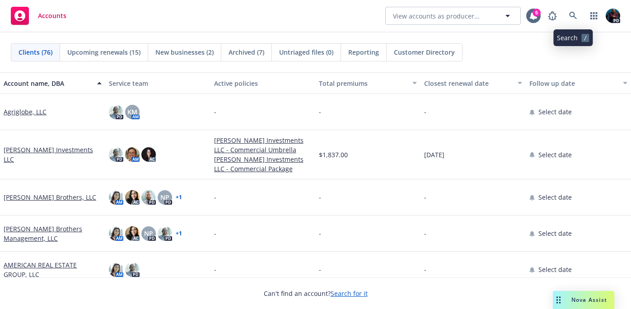 The height and width of the screenshot is (309, 631). I want to click on a: Switch app, so click(594, 16).